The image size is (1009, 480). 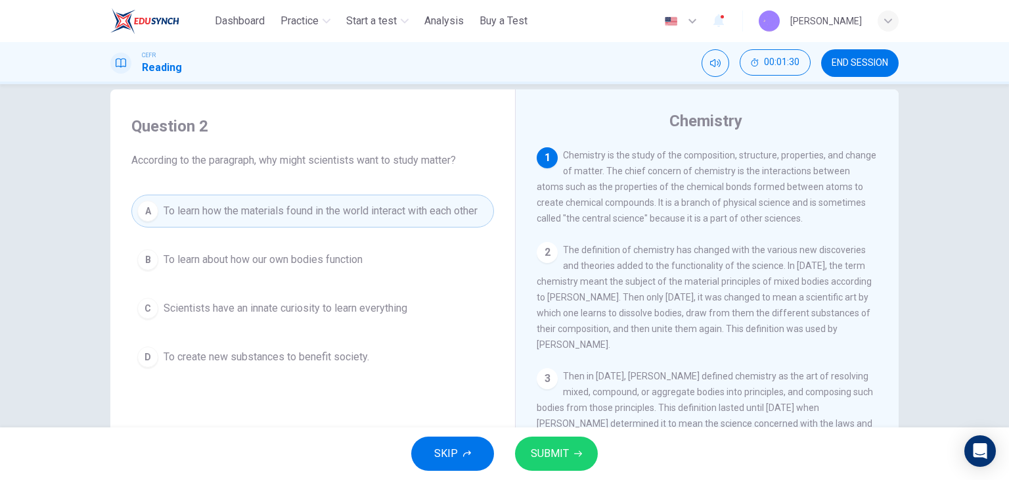 What do you see at coordinates (313, 211) in the screenshot?
I see `button: ATo learn how the materials found in the world interact with each other` at bounding box center [313, 211].